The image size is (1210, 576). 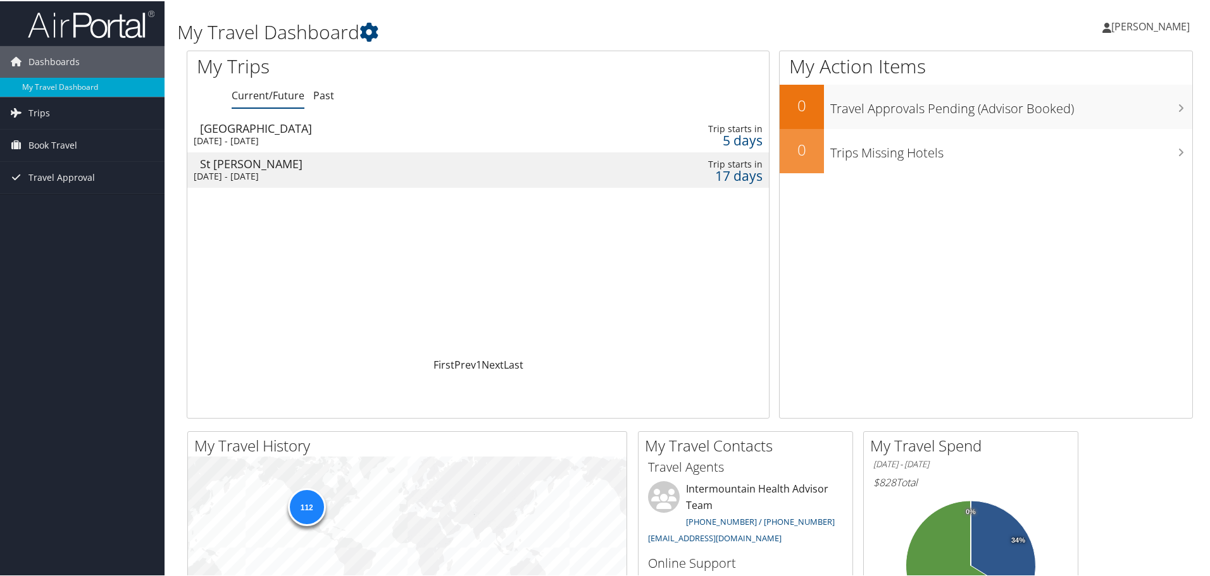 What do you see at coordinates (1011, 104) in the screenshot?
I see `h3: Travel Approvals Pending (Advisor Booked)` at bounding box center [1011, 104].